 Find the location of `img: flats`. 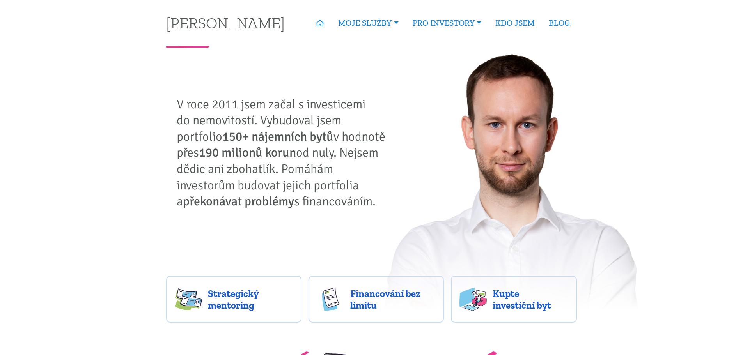

img: flats is located at coordinates (473, 299).